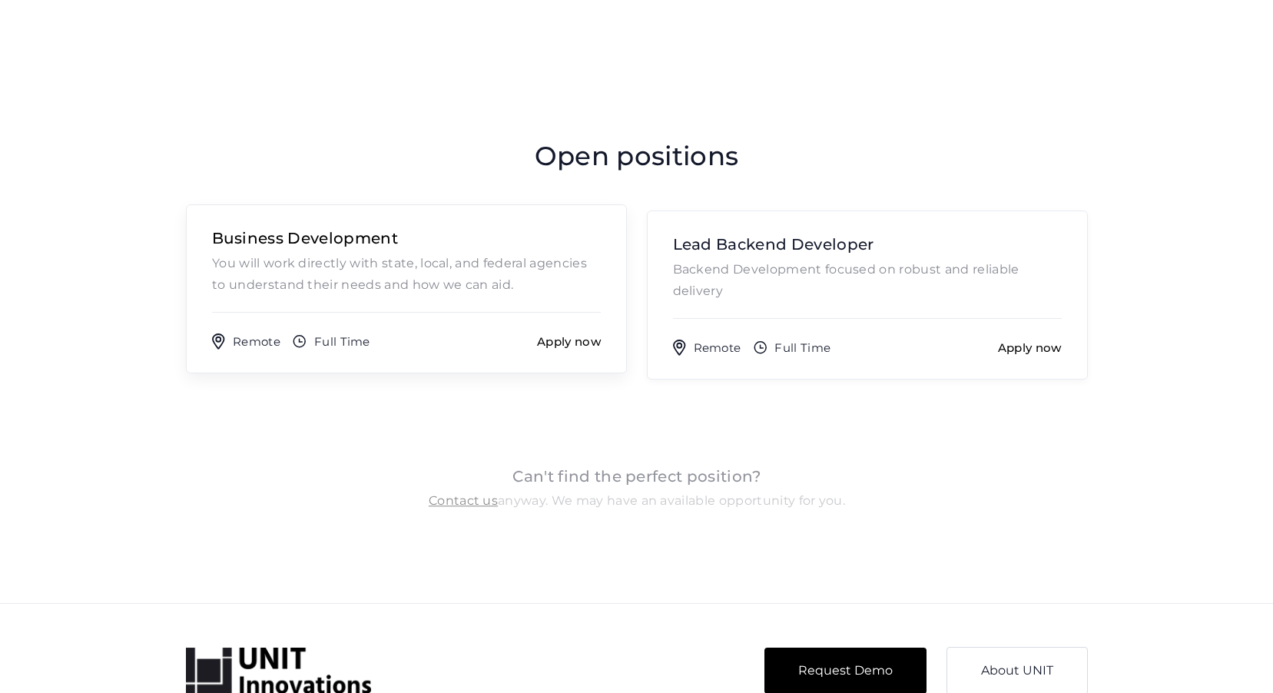 The width and height of the screenshot is (1273, 693). Describe the element at coordinates (462, 500) in the screenshot. I see `a: Contact us` at that location.